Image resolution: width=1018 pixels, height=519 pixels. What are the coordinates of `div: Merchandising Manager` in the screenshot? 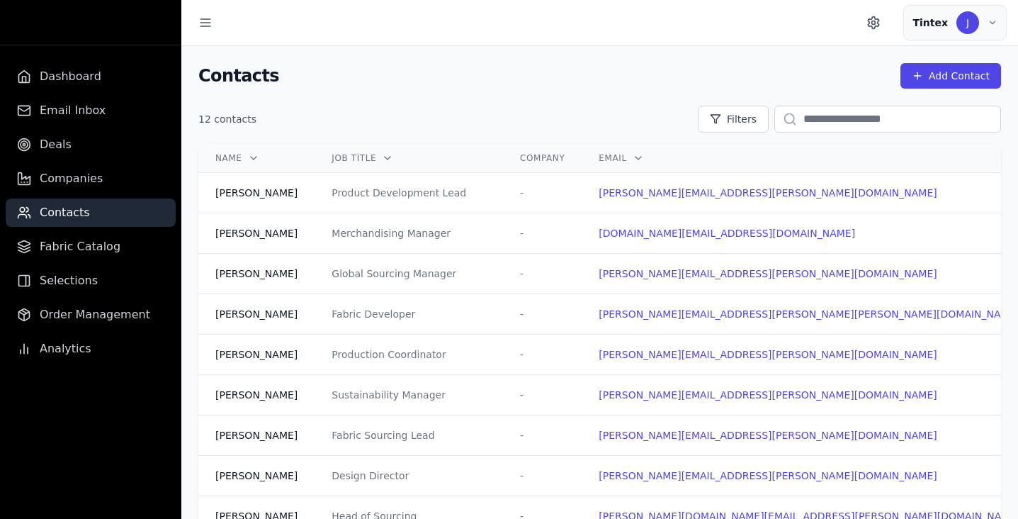 It's located at (409, 233).